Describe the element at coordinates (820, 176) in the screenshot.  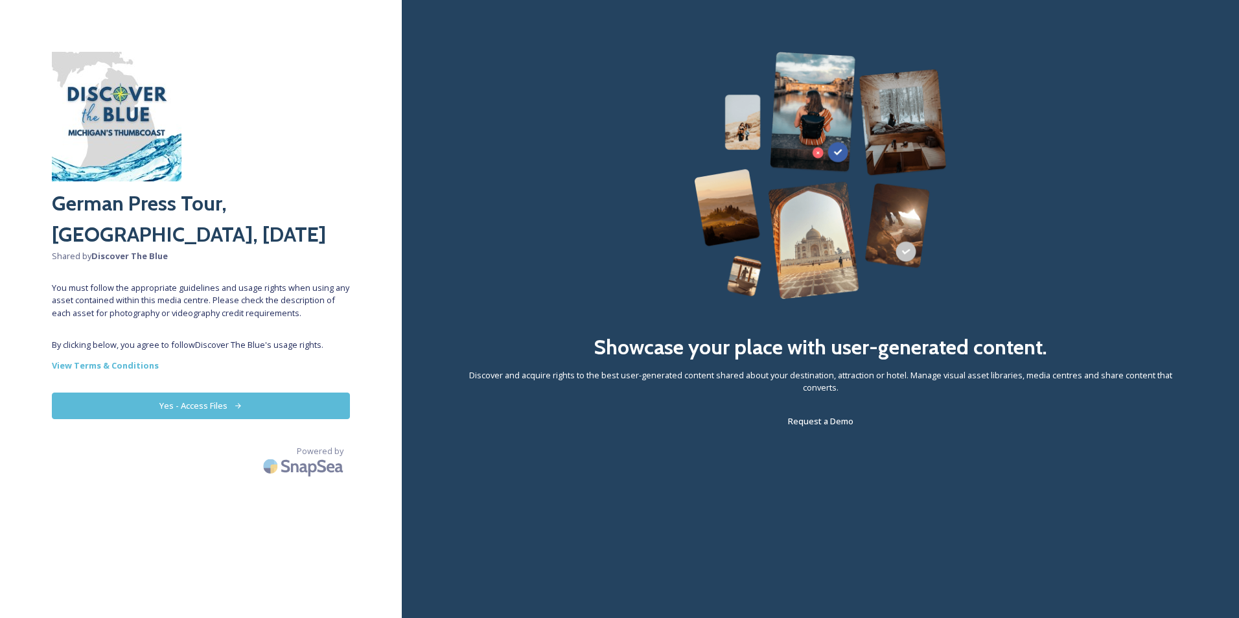
I see `img: 63b42ca75bacad526042e722_Group%20154-p-800.png` at that location.